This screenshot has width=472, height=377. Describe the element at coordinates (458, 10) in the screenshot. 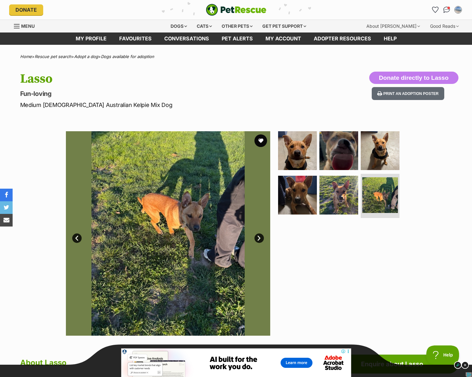

I see `img: Roanna profile pic` at that location.